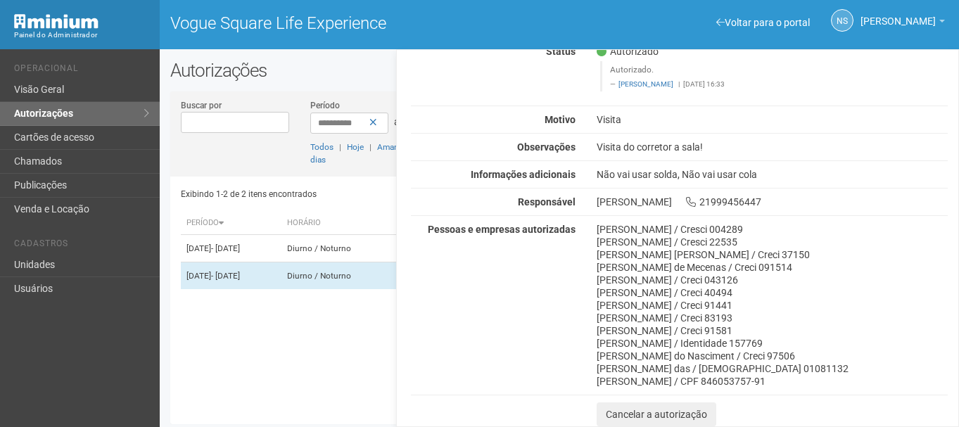  Describe the element at coordinates (201, 106) in the screenshot. I see `label: Buscar por` at that location.